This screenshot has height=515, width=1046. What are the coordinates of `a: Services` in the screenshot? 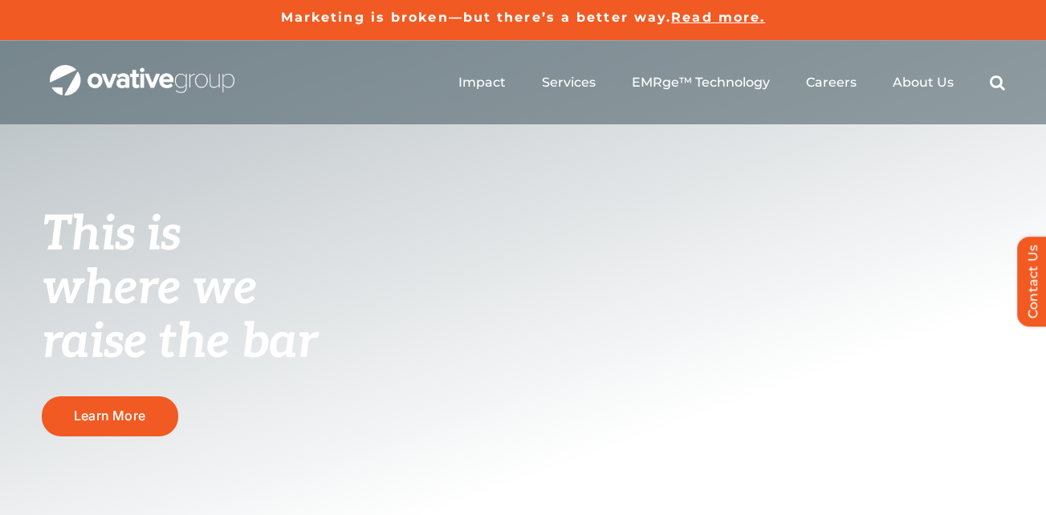 It's located at (568, 83).